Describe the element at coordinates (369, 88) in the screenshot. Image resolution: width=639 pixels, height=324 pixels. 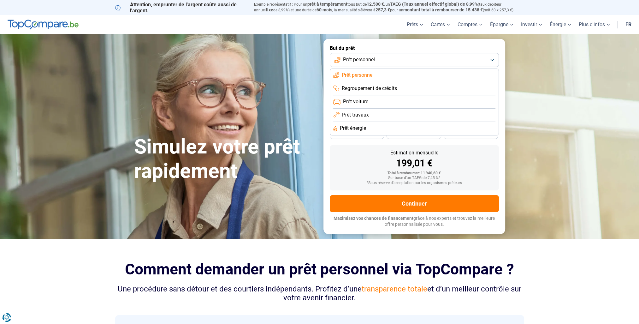
I see `span: Regroupement de crédits` at that location.